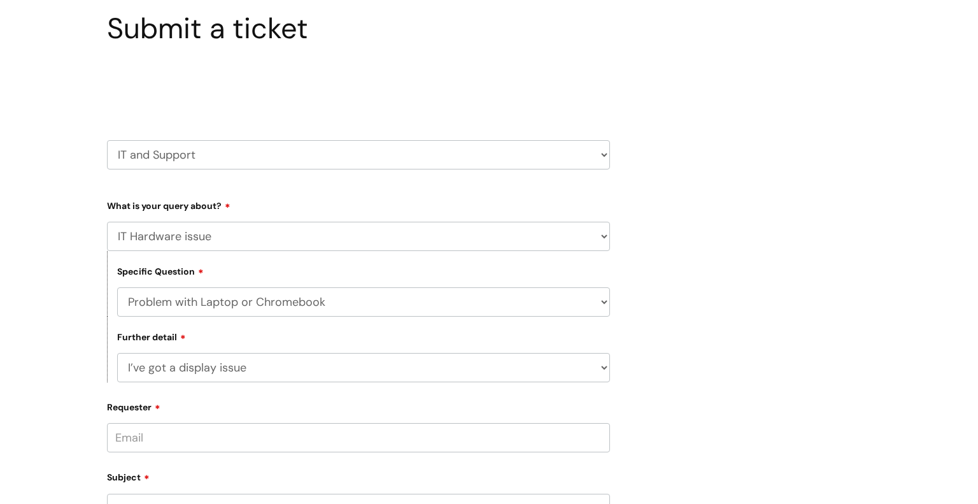 This screenshot has height=504, width=978. Describe the element at coordinates (359, 87) in the screenshot. I see `h2: Select issue type` at that location.